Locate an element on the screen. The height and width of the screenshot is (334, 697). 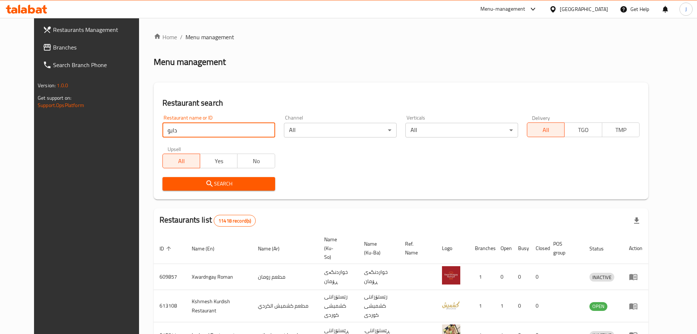
span: Branches is located at coordinates (99, 47).